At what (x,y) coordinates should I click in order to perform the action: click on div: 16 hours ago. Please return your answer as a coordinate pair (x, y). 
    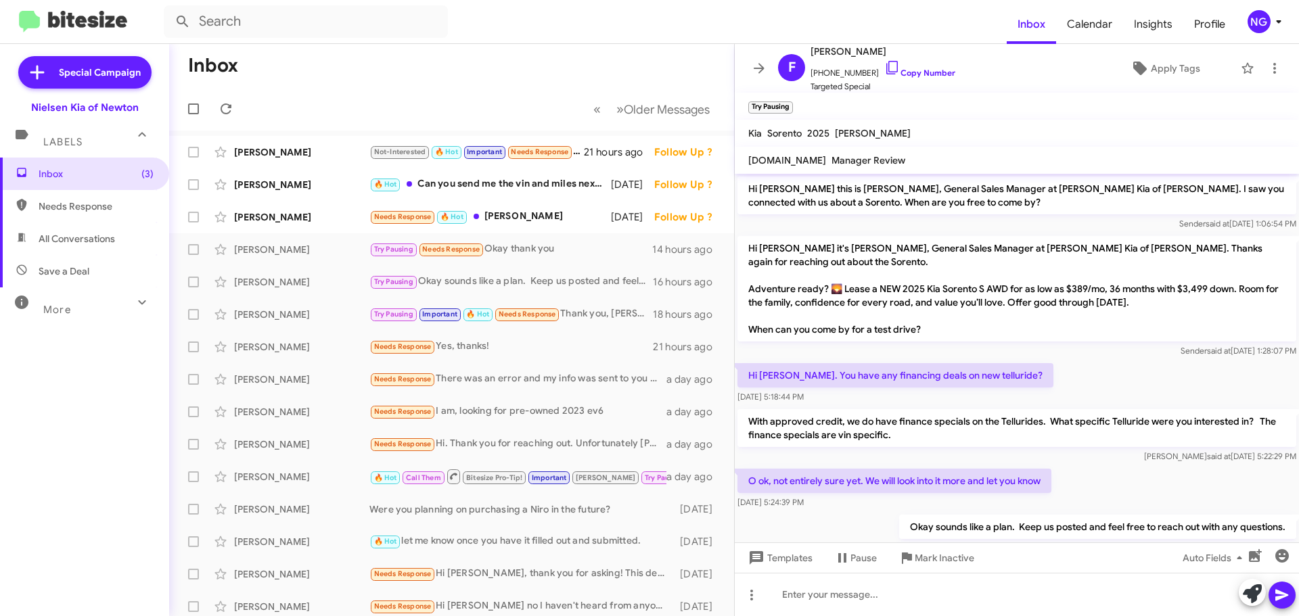
    Looking at the image, I should click on (688, 282).